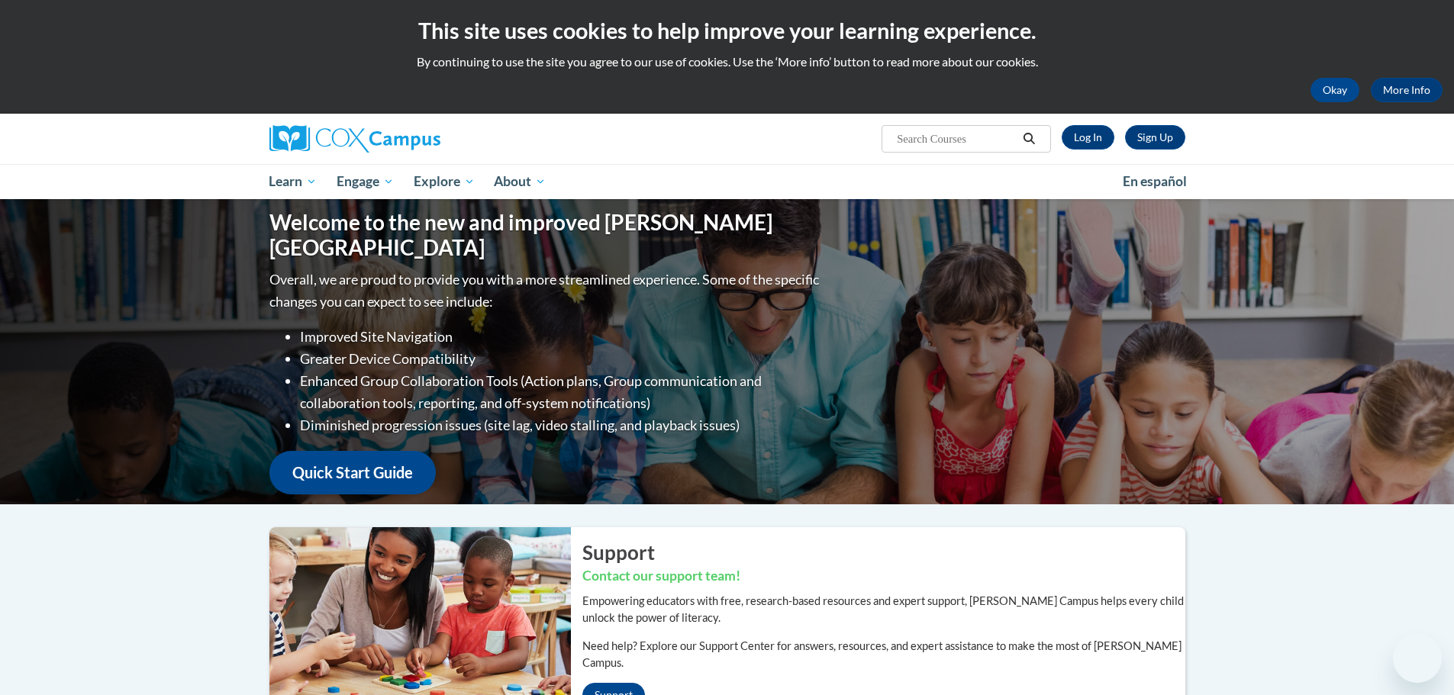  What do you see at coordinates (884, 553) in the screenshot?
I see `h2: Support` at bounding box center [884, 553].